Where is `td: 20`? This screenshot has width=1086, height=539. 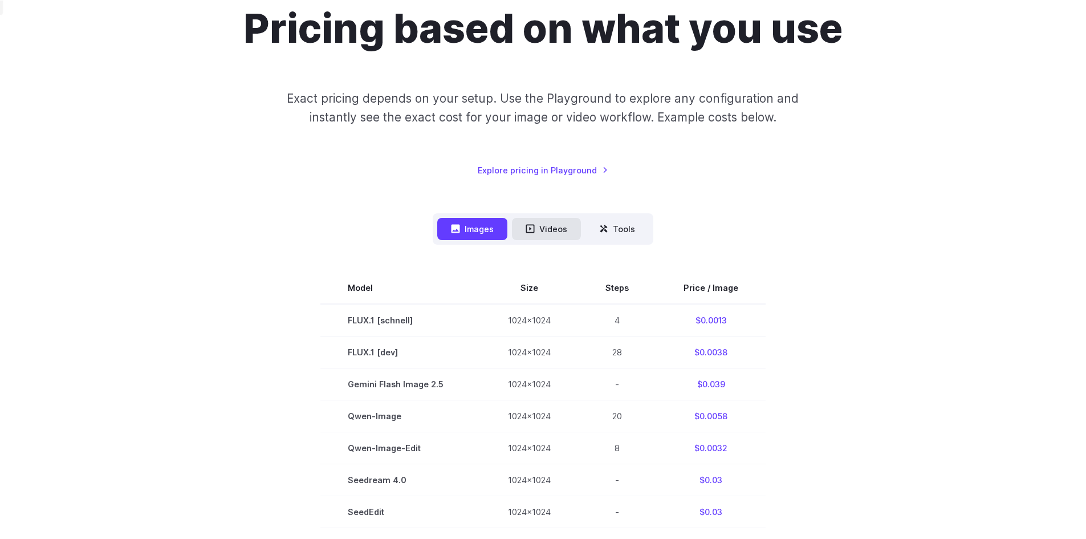
td: 20 is located at coordinates (617, 416).